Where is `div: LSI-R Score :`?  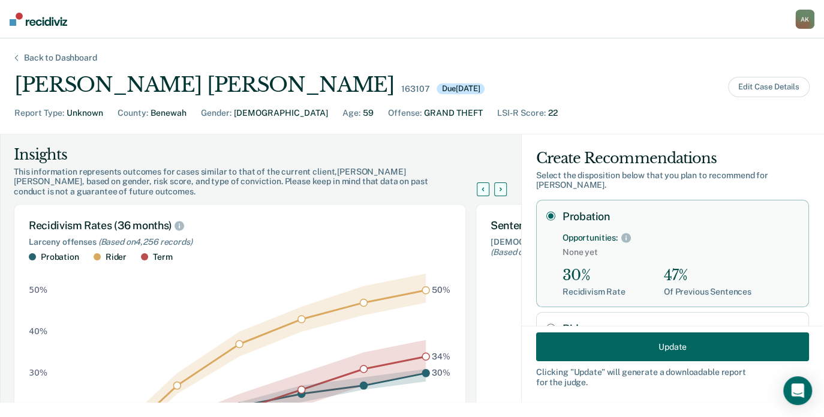
div: LSI-R Score : is located at coordinates (521, 113).